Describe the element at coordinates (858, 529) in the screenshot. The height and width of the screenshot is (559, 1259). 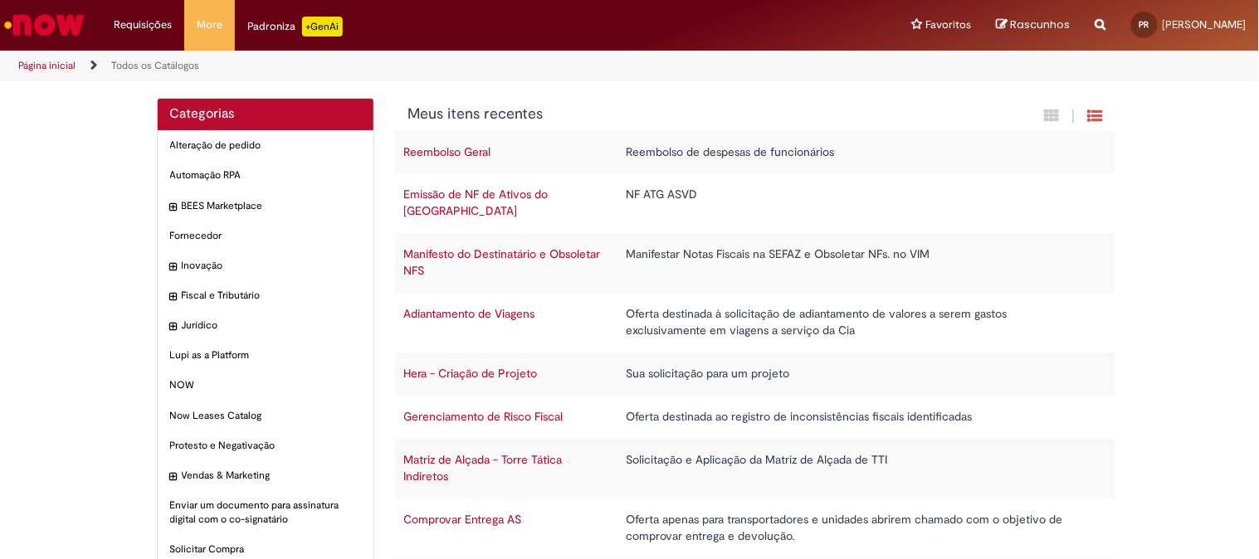
I see `td: Oferta apenas para transportadores e unidades abrirem chamado com o objetivo de comprovar entrega...` at that location.